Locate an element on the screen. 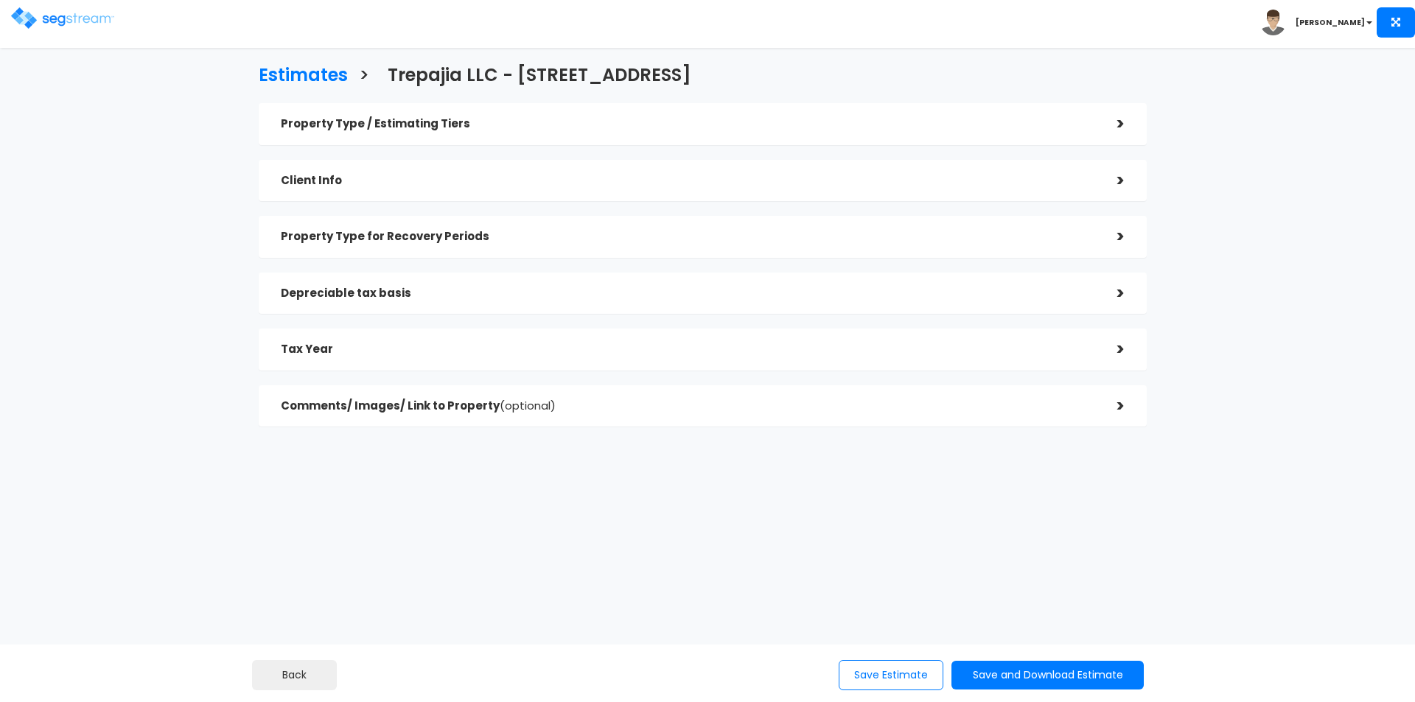  button: Save Estimate is located at coordinates (891, 675).